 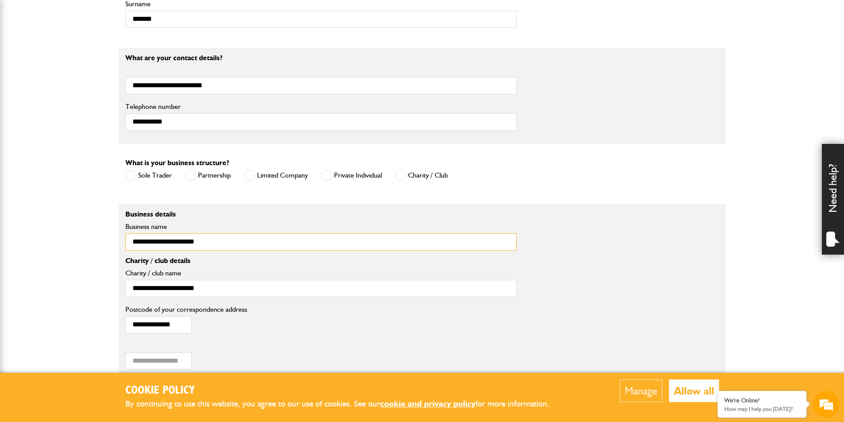 What do you see at coordinates (321, 227) in the screenshot?
I see `label: Business name` at bounding box center [321, 227].